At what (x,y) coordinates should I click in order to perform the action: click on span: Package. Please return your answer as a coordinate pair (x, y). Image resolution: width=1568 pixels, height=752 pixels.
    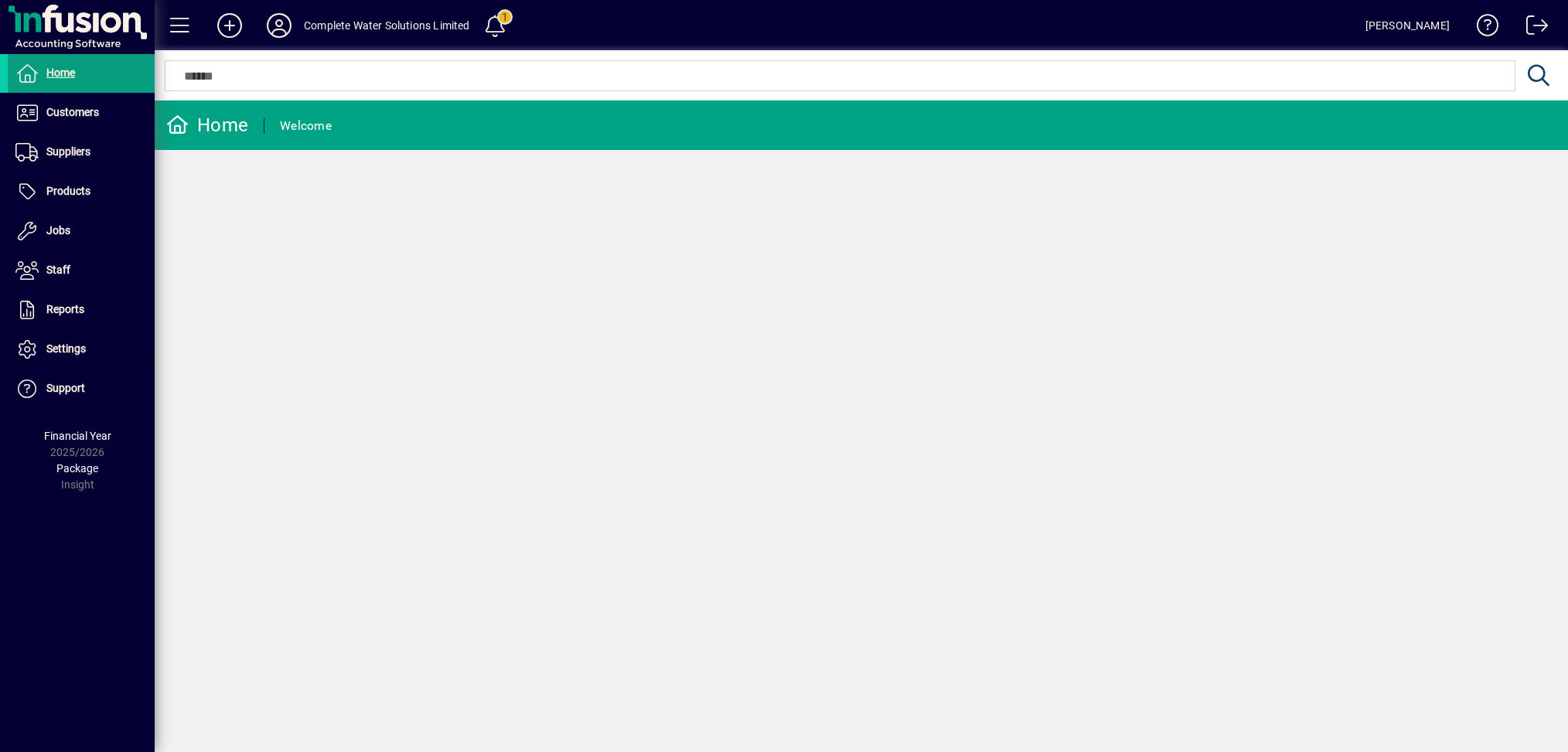
    Looking at the image, I should click on (77, 469).